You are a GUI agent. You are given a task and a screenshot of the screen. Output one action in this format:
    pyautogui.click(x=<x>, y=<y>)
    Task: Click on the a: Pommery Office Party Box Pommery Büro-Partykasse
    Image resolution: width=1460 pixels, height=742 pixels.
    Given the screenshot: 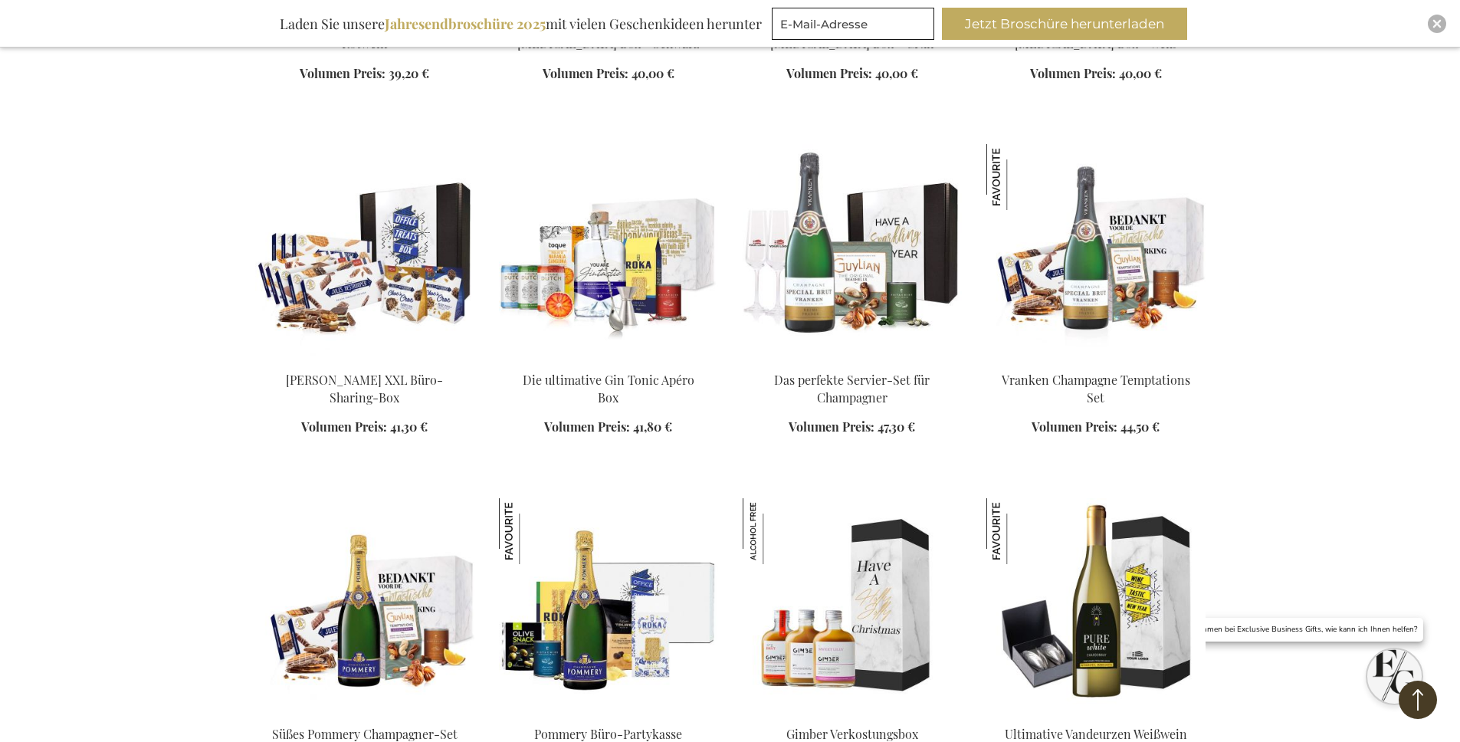 What is the action you would take?
    pyautogui.click(x=609, y=714)
    